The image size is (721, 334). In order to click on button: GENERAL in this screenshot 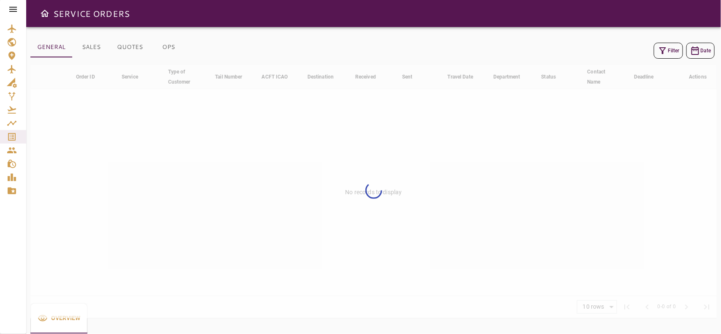, I will do `click(51, 47)`.